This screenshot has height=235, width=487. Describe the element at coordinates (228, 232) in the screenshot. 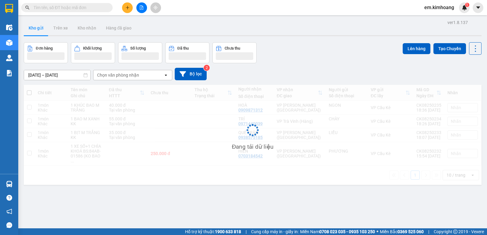

I see `strong: 1900 633 818` at that location.